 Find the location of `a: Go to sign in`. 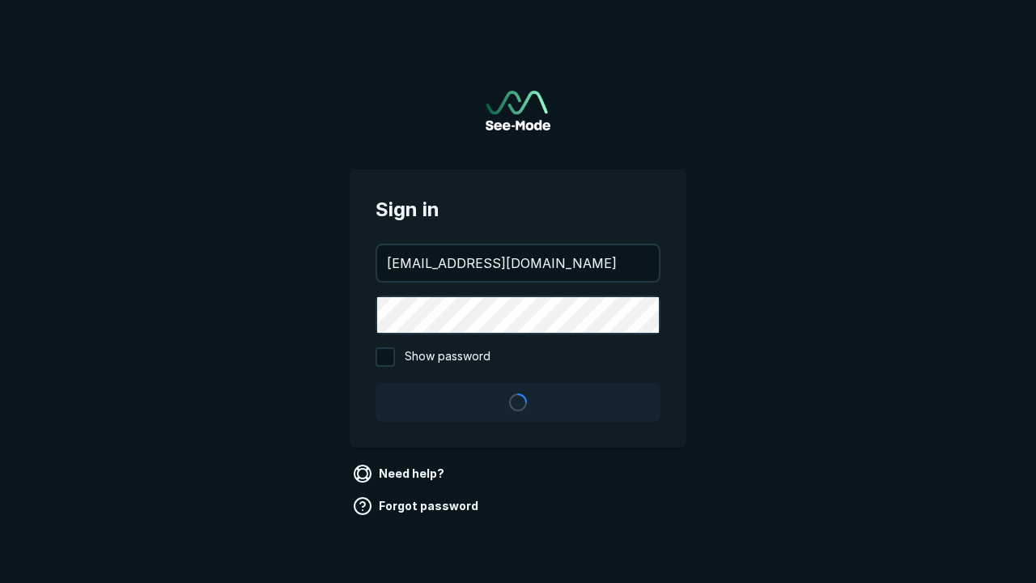

a: Go to sign in is located at coordinates (518, 110).